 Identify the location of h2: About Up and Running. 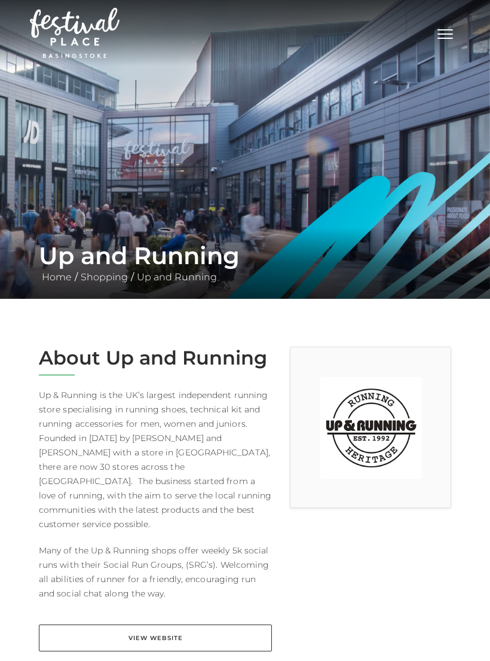
(155, 358).